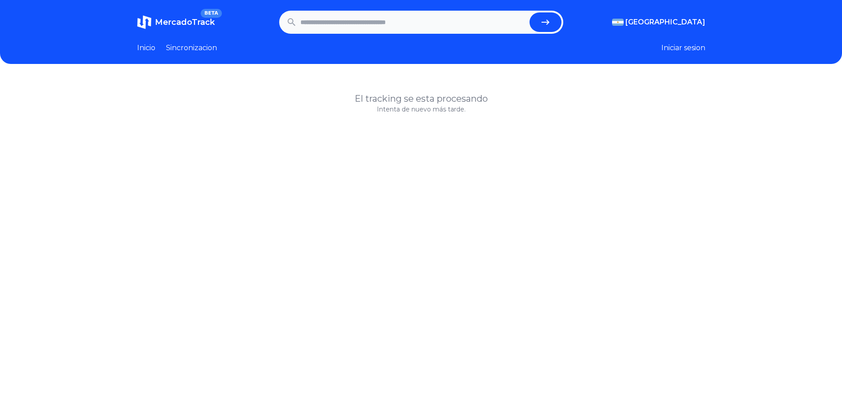 Image resolution: width=842 pixels, height=417 pixels. What do you see at coordinates (421, 99) in the screenshot?
I see `h1: El tracking se esta procesando` at bounding box center [421, 99].